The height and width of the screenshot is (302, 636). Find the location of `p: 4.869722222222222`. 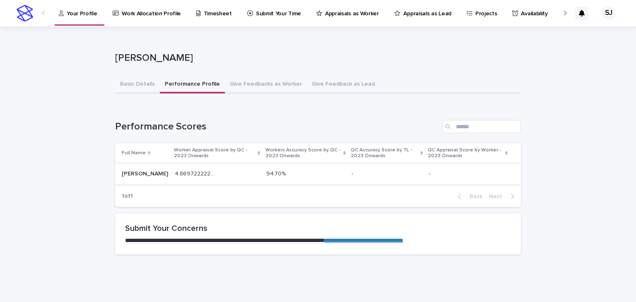

p: 4.869722222222222 is located at coordinates (196, 173).